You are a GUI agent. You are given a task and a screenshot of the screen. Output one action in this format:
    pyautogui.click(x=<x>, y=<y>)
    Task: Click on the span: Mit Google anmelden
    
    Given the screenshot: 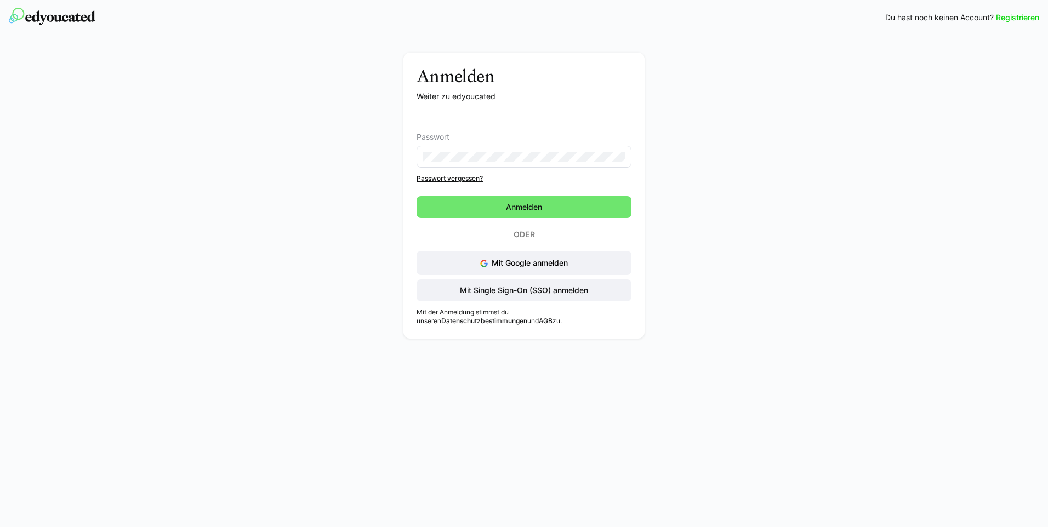 What is the action you would take?
    pyautogui.click(x=530, y=263)
    